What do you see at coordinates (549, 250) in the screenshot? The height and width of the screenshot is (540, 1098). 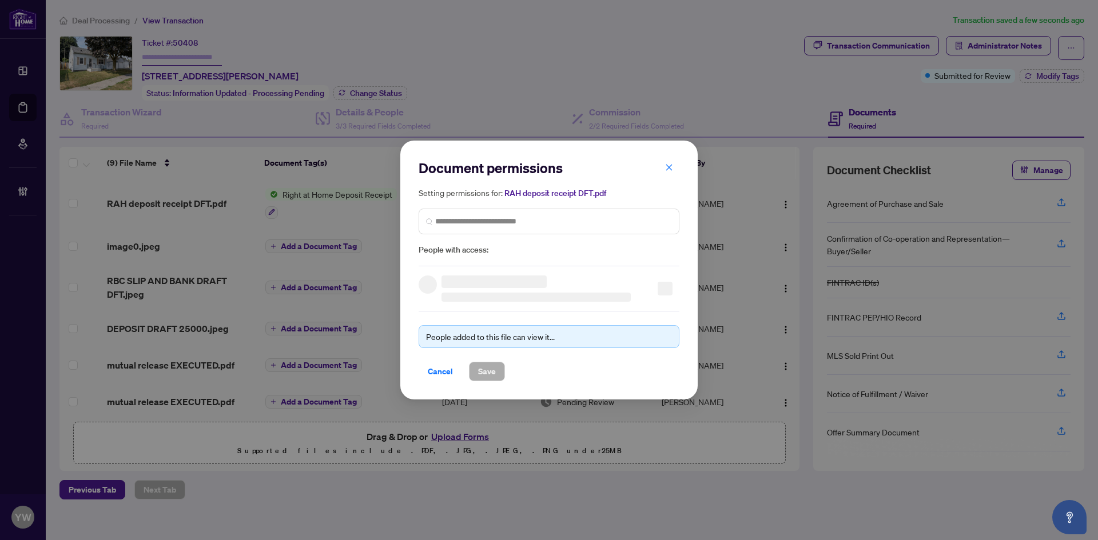 I see `span: People with access:` at bounding box center [549, 250].